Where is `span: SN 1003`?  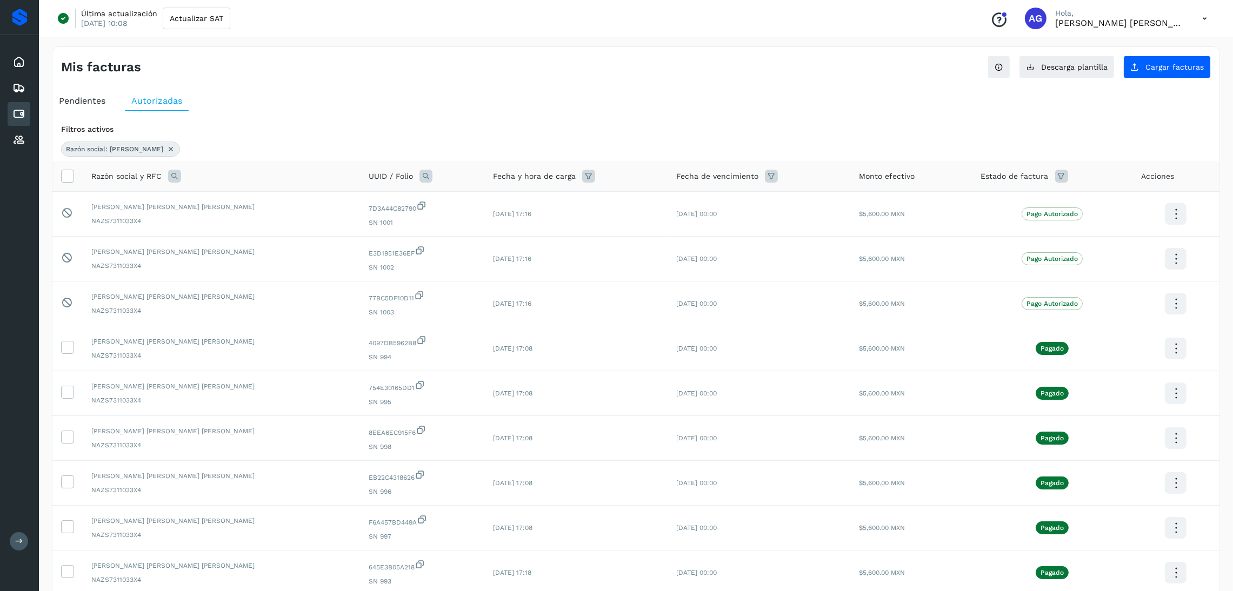 span: SN 1003 is located at coordinates (422, 312).